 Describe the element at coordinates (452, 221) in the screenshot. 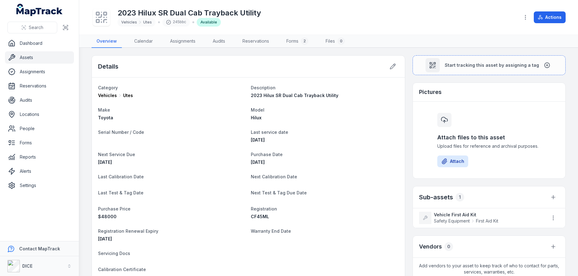

I see `span: Safety Equipment` at that location.